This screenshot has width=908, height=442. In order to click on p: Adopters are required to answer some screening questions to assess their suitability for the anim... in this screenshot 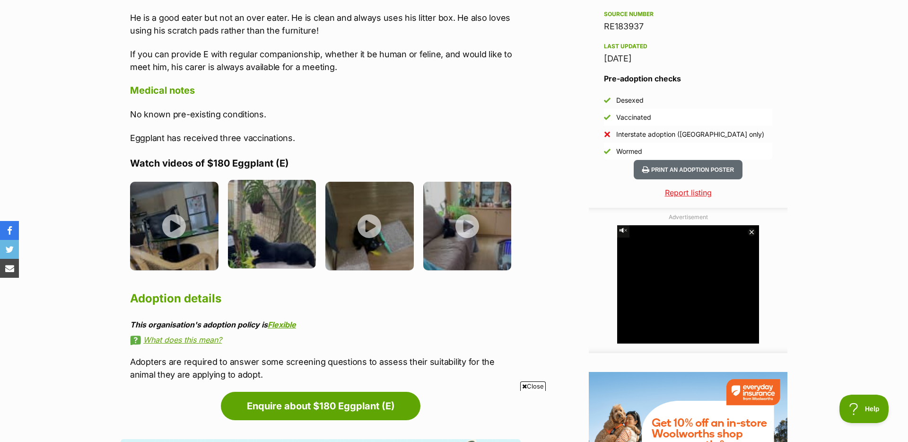, I will do `click(325, 368)`.